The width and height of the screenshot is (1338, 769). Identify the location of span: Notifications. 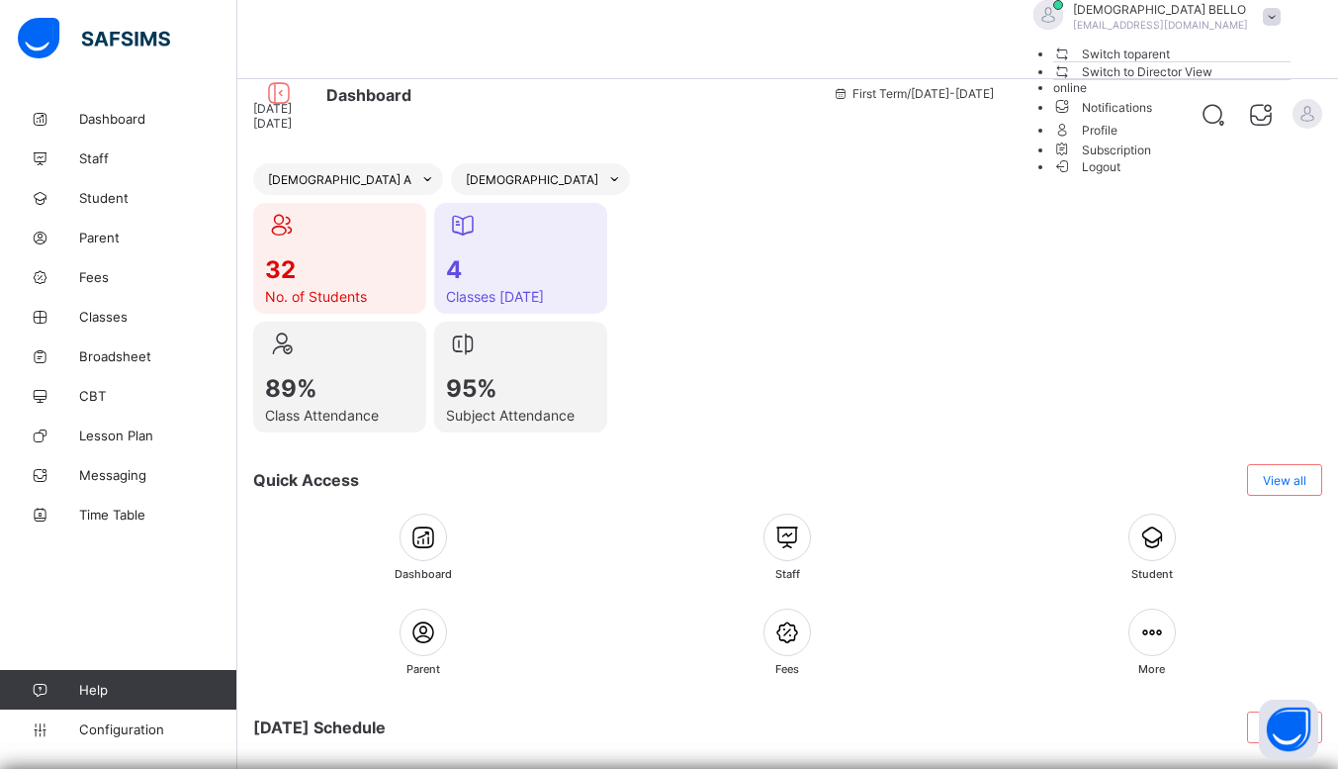
(1172, 106).